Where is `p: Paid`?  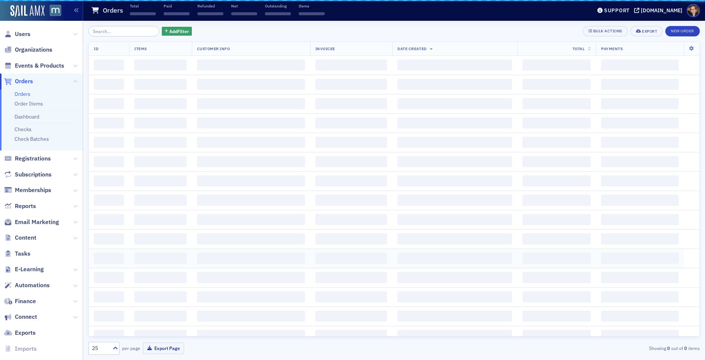 p: Paid is located at coordinates (177, 6).